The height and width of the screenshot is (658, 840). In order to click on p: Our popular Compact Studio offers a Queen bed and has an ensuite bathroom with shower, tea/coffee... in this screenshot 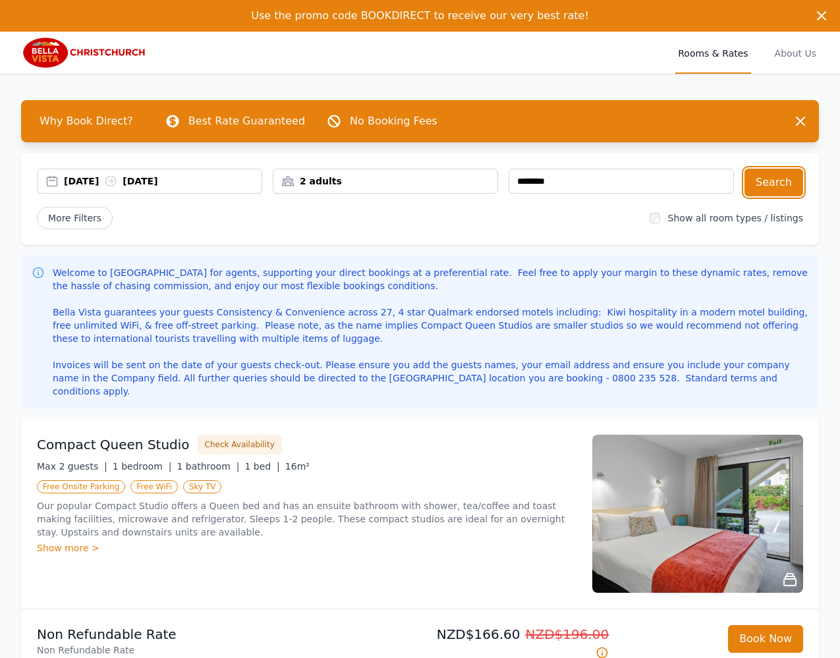, I will do `click(306, 519)`.